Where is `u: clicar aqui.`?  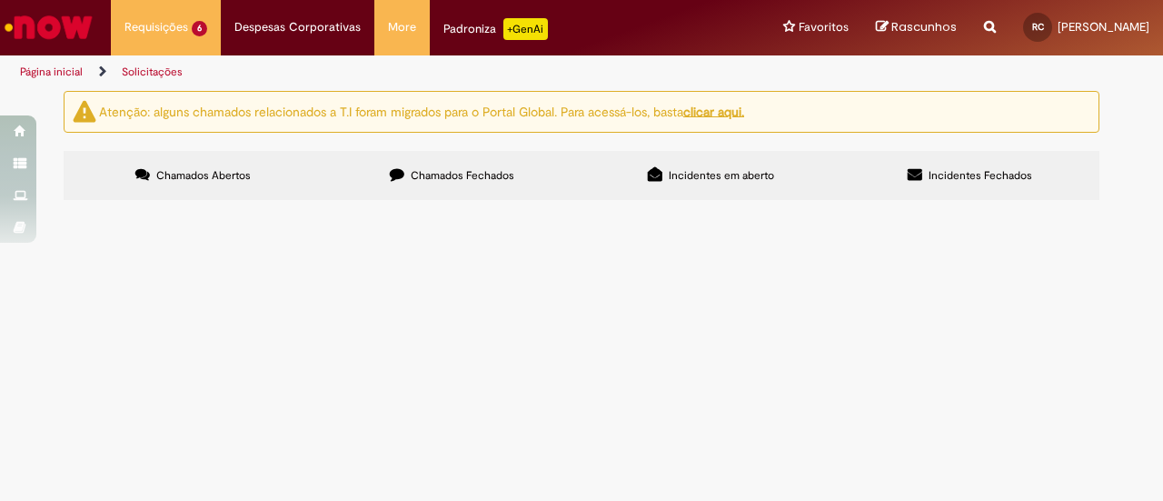 u: clicar aqui. is located at coordinates (713, 111).